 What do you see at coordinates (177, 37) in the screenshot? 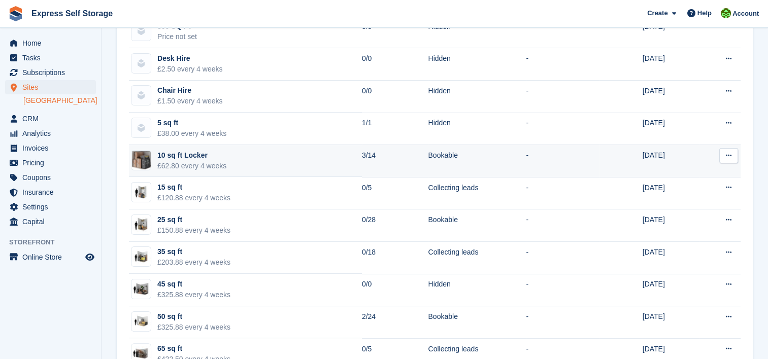
I see `div: Price not set` at bounding box center [177, 37].